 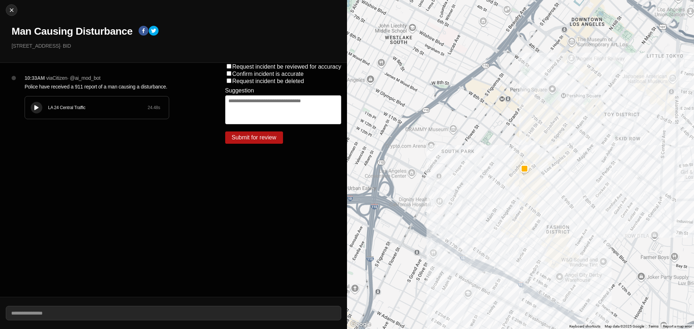 What do you see at coordinates (144, 31) in the screenshot?
I see `button: facebook` at bounding box center [144, 31].